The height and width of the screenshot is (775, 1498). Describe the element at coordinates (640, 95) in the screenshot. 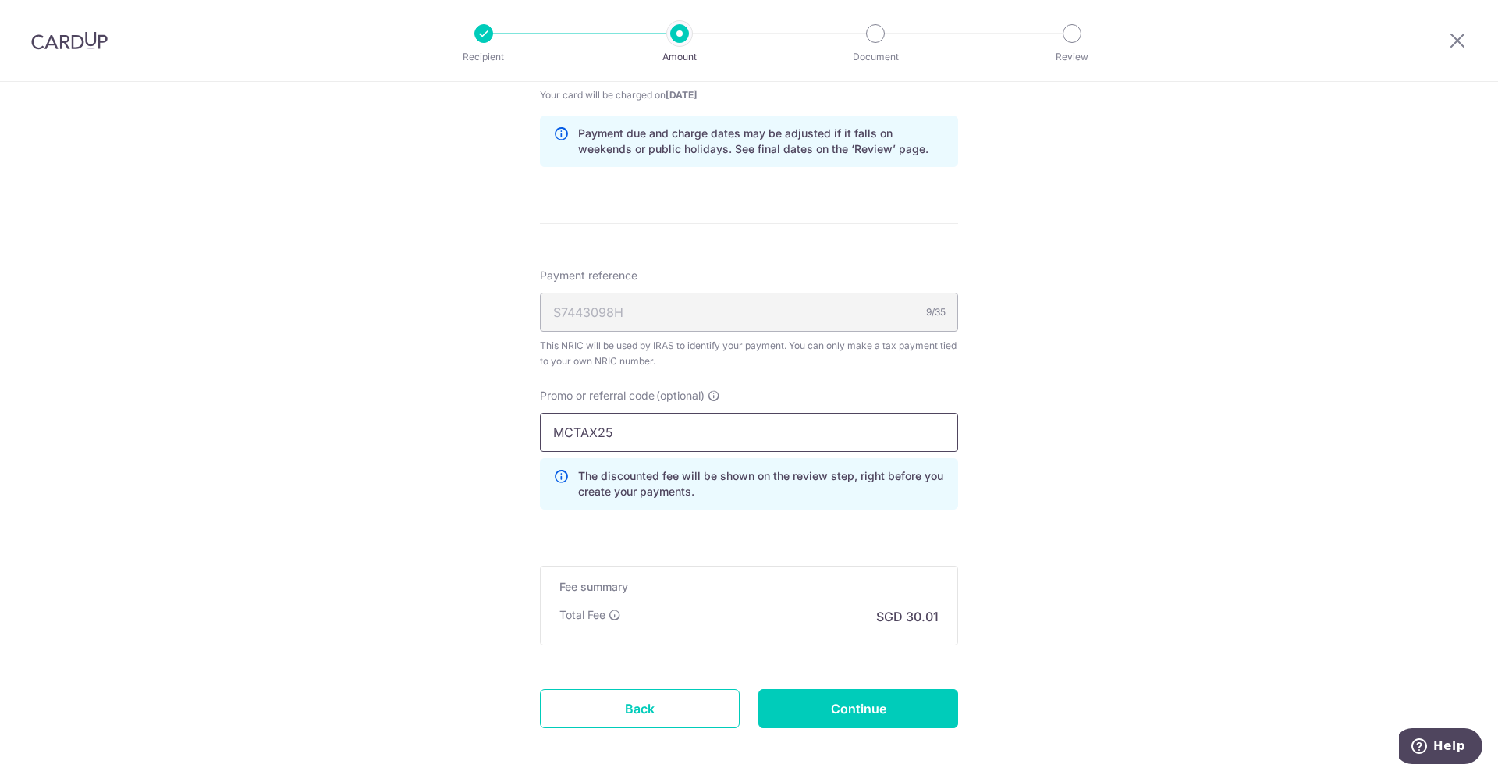

I see `span: Your card will be charged on` at that location.